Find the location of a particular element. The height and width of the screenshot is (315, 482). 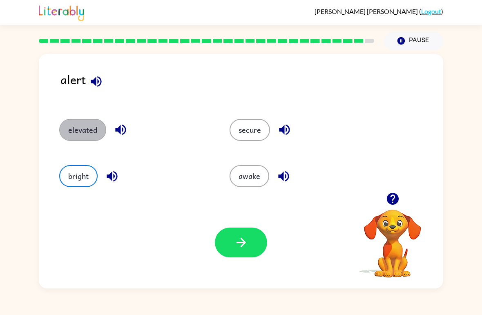

button: Pause is located at coordinates (413, 41).